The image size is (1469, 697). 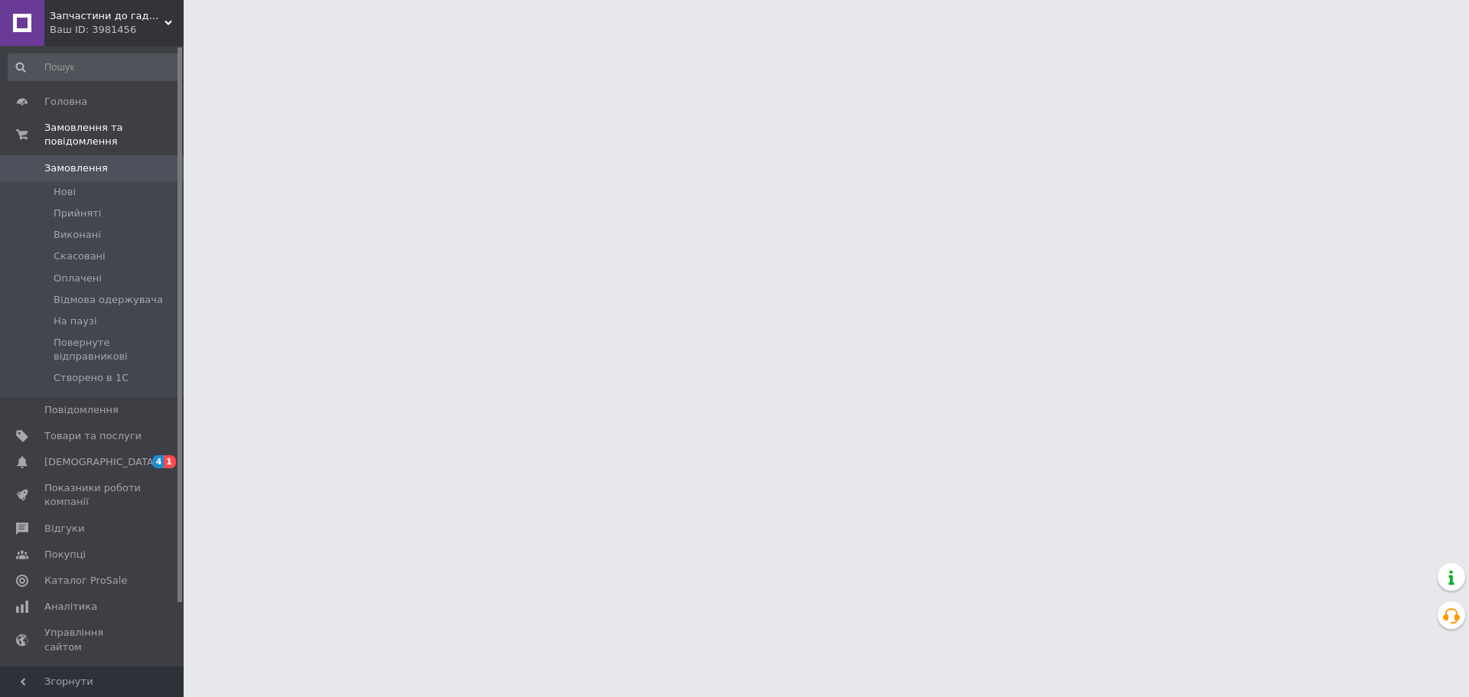 What do you see at coordinates (80, 256) in the screenshot?
I see `span: Скасовані` at bounding box center [80, 256].